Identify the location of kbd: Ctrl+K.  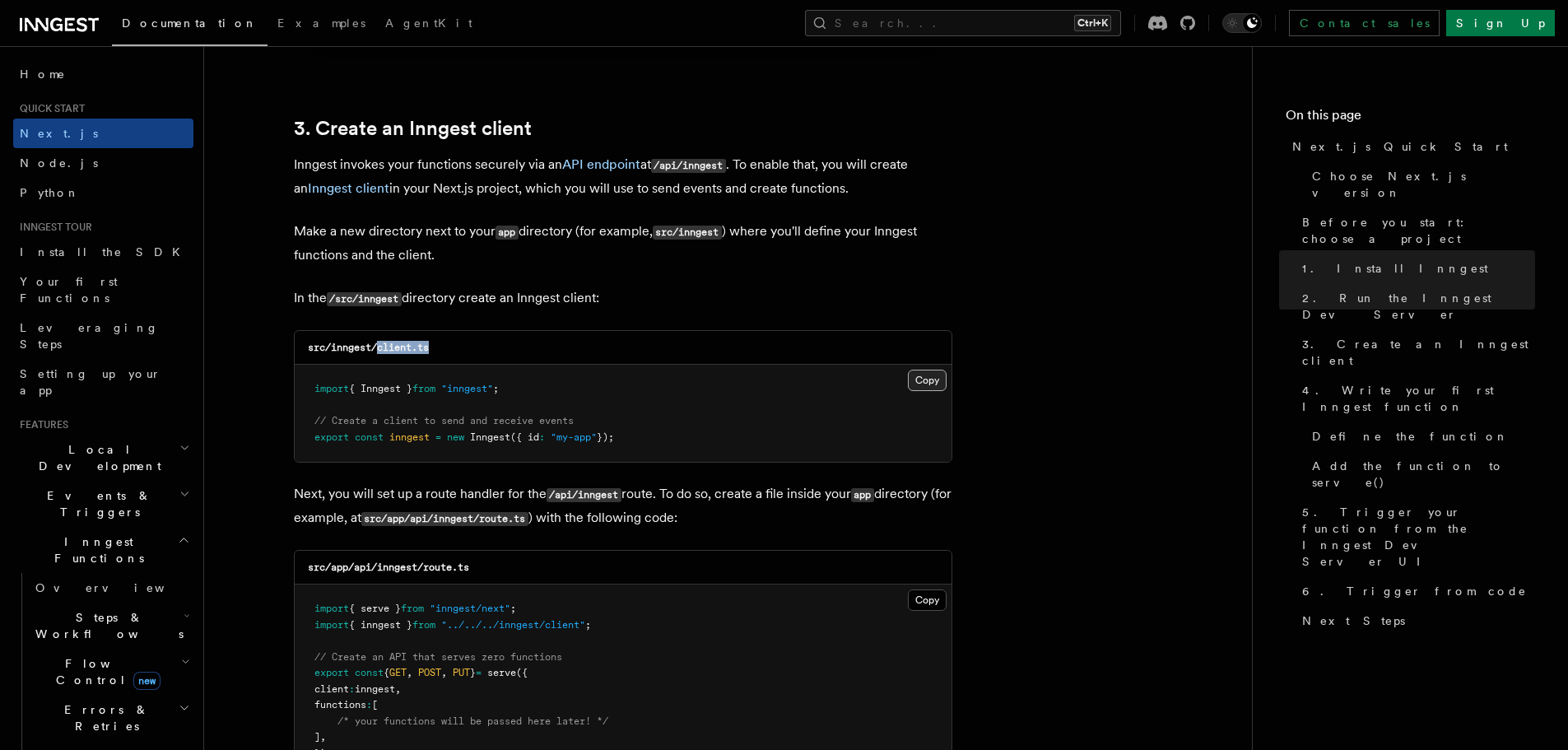
(1092, 23).